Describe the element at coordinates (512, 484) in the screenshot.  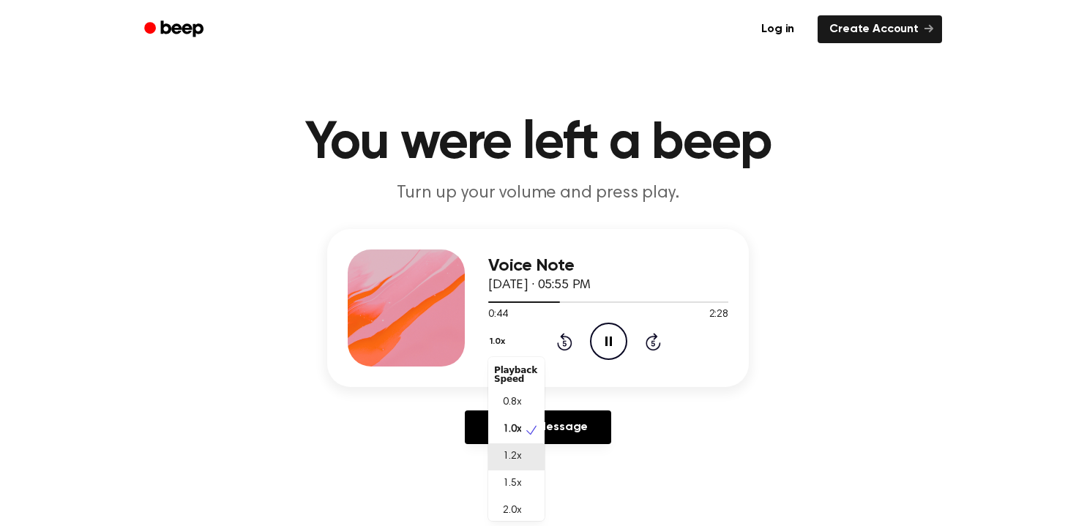
I see `span: 1.5x` at that location.